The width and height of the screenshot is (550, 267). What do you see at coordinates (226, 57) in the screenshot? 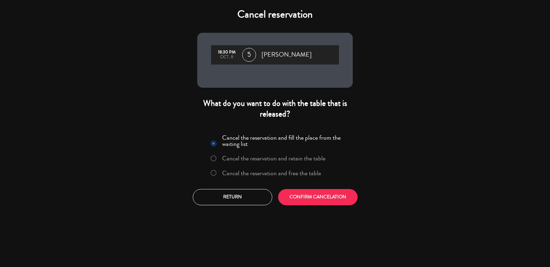
I see `div: Oct, 8` at bounding box center [226, 57].